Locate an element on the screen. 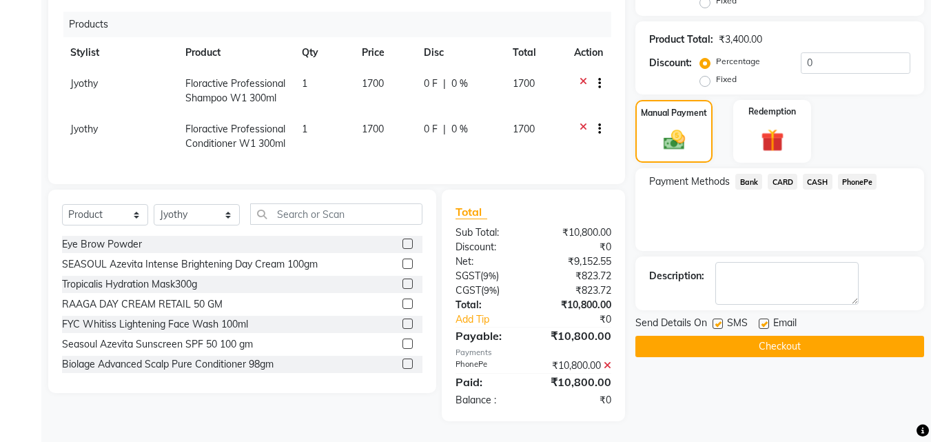  th: Action is located at coordinates (589, 52).